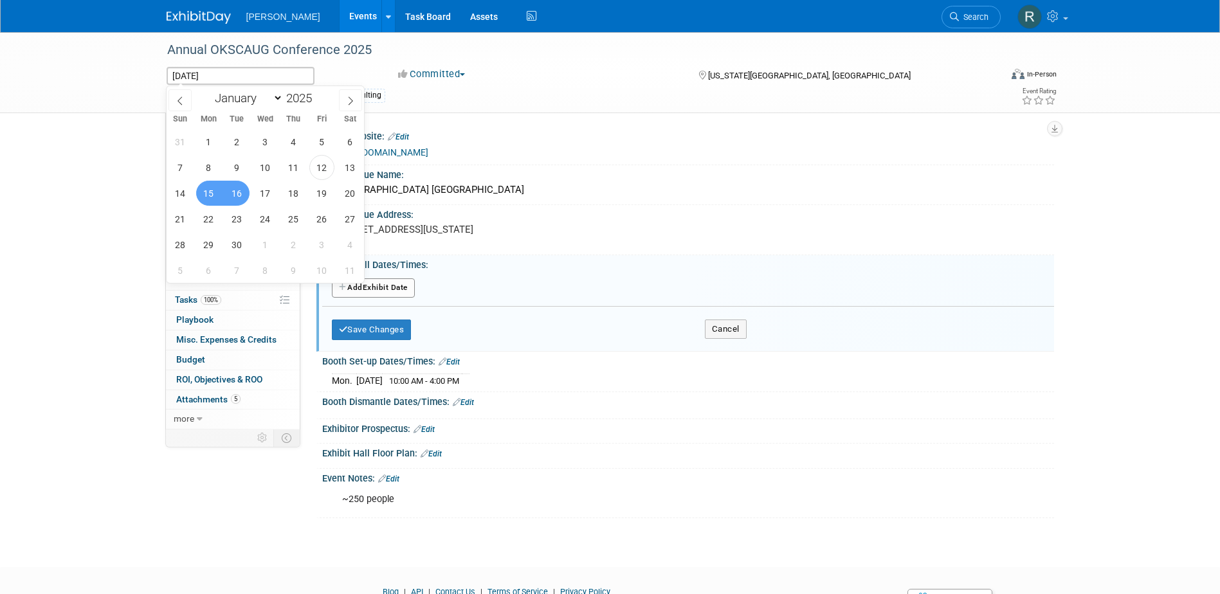 The width and height of the screenshot is (1220, 594). I want to click on a: Tasks100%, so click(233, 300).